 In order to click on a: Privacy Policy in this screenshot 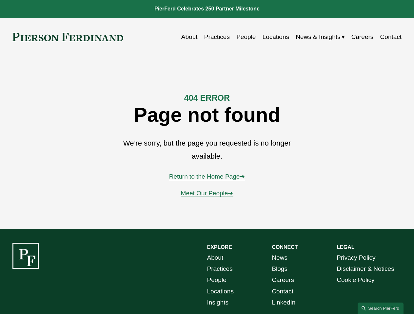, I will do `click(356, 258)`.